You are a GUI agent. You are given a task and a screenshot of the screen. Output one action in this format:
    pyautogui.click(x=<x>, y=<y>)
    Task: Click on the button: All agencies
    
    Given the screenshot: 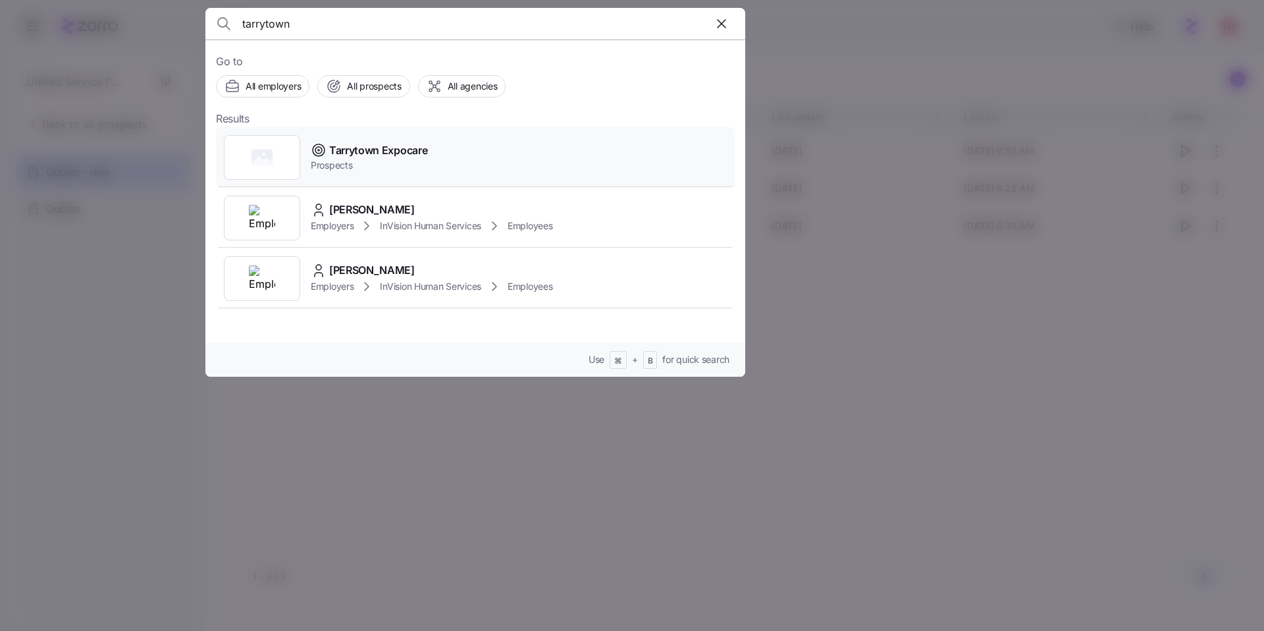 What is the action you would take?
    pyautogui.click(x=462, y=86)
    